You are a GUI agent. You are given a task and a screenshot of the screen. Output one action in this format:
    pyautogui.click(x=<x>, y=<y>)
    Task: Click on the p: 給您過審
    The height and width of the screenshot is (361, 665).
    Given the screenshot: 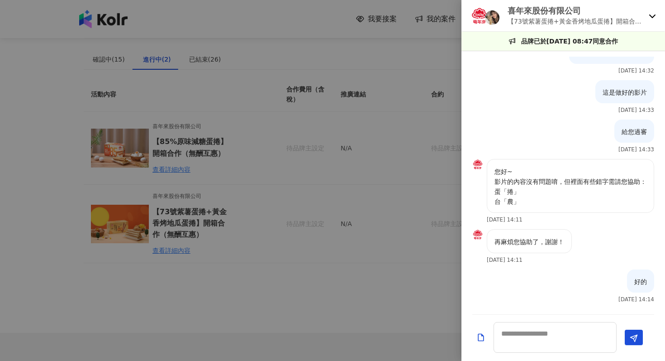 What is the action you would take?
    pyautogui.click(x=635, y=132)
    